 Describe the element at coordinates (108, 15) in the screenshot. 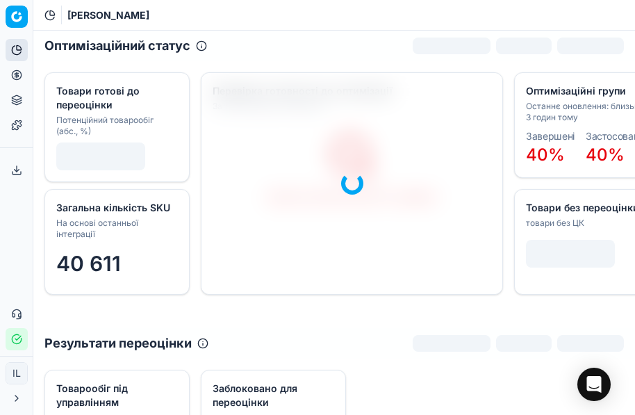

I see `nav: breadcrumb` at that location.